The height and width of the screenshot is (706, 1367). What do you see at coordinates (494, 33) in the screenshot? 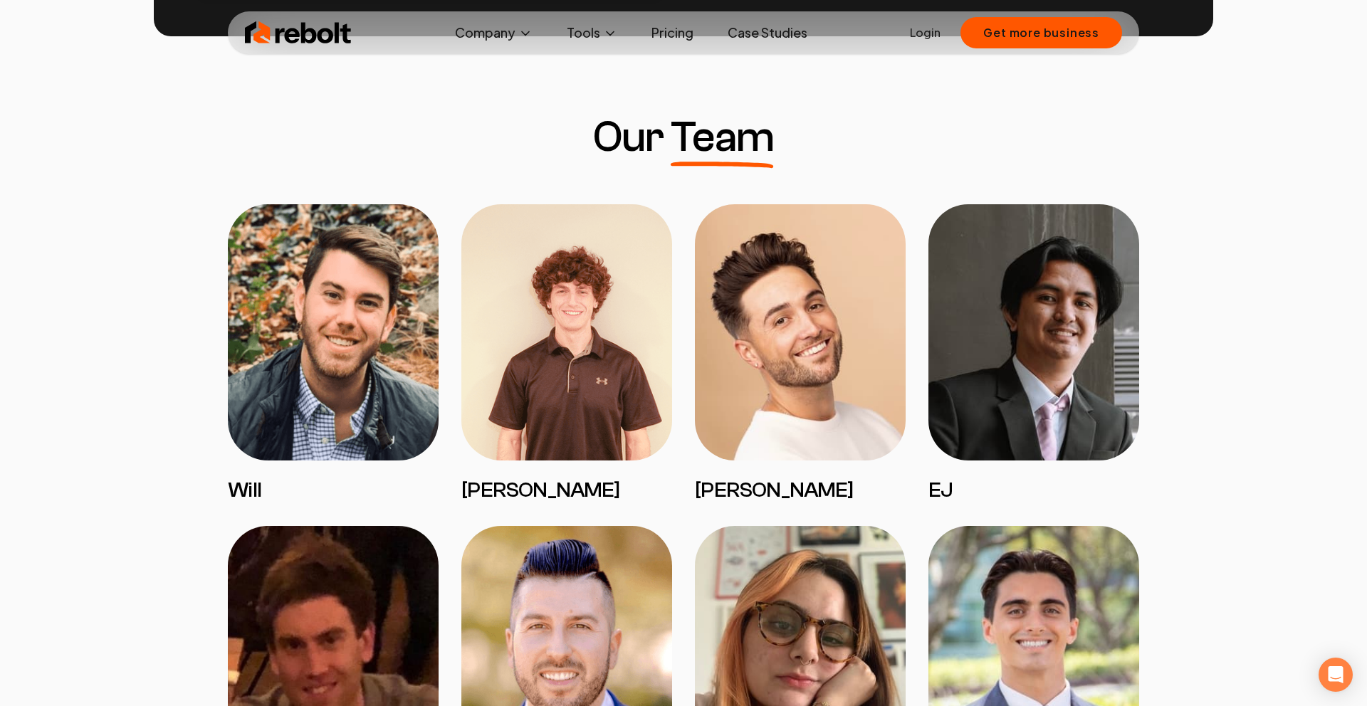
I see `button: Company` at bounding box center [494, 33].